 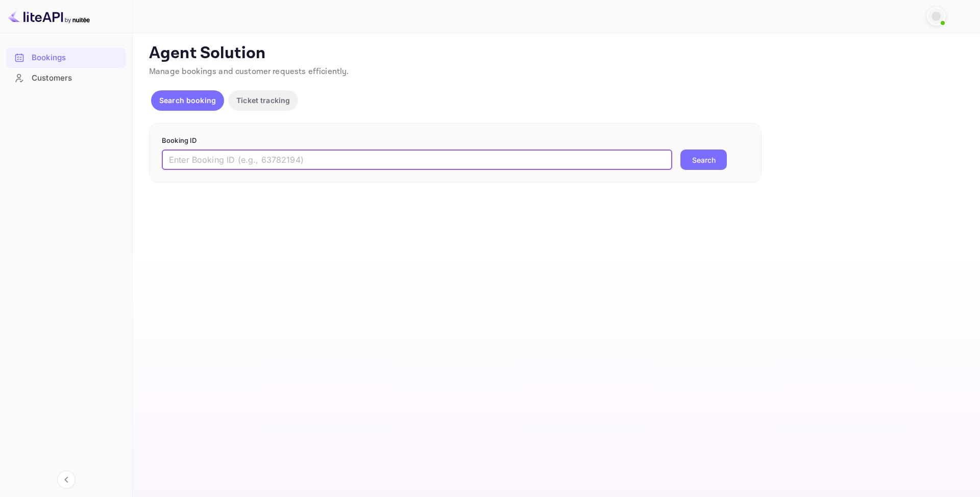 What do you see at coordinates (49, 16) in the screenshot?
I see `img: LiteAPI logo` at bounding box center [49, 16].